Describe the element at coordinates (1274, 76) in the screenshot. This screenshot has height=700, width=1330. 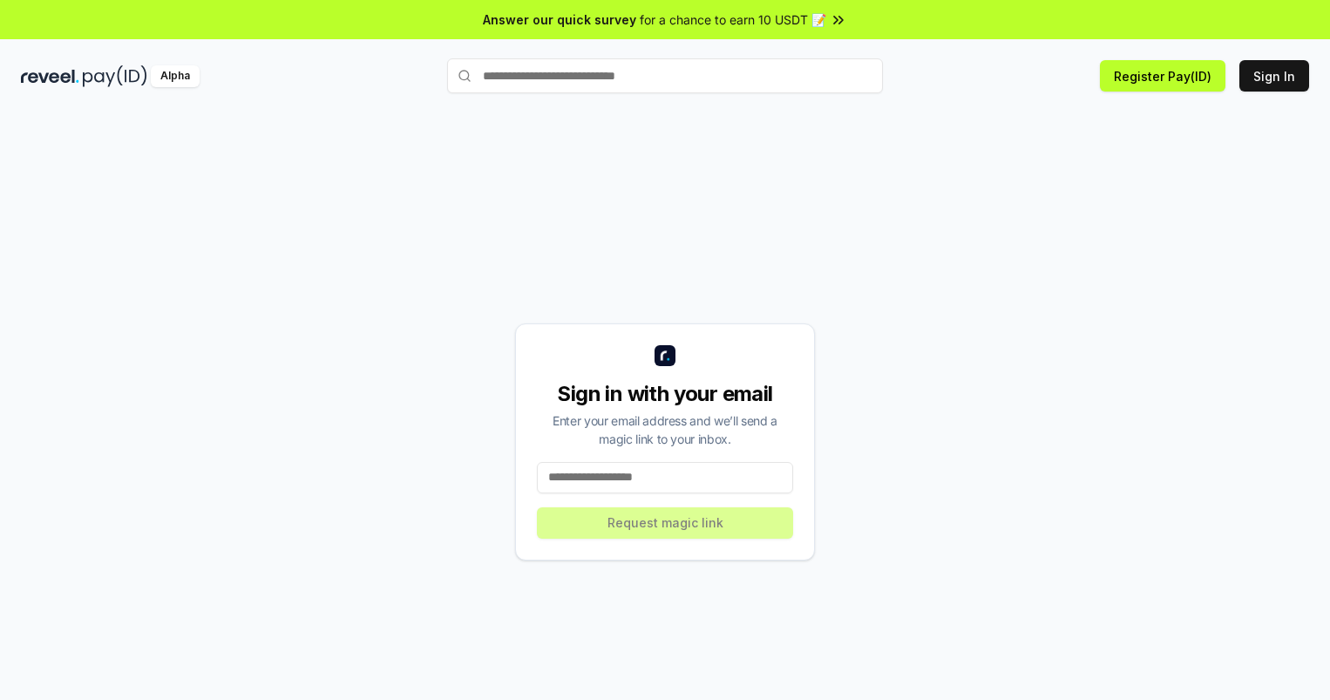
I see `button: Sign In` at that location.